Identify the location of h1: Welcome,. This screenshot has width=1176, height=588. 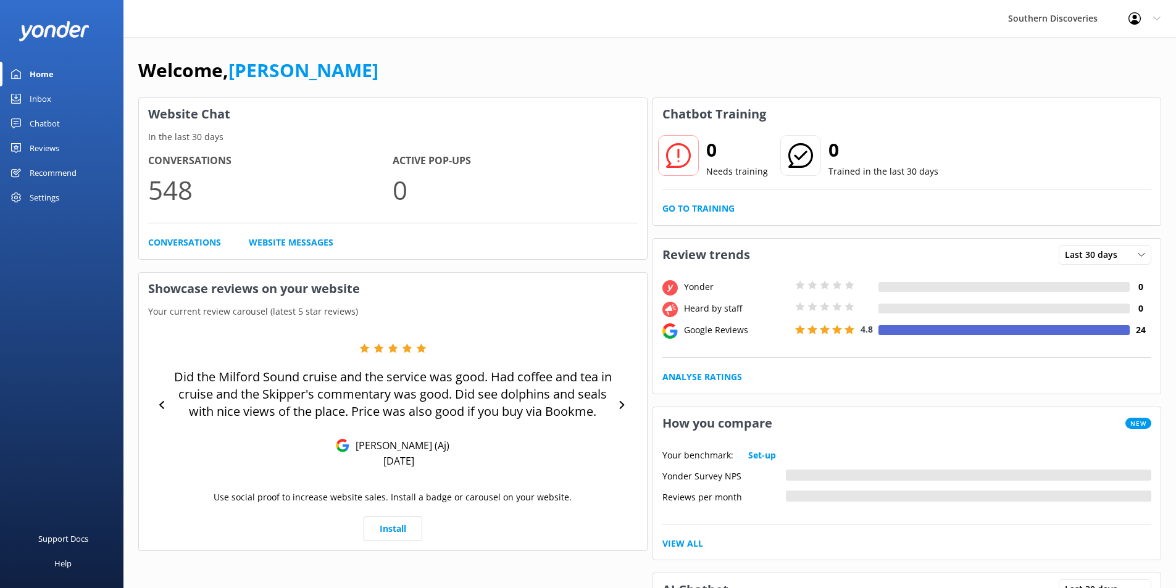
(258, 70).